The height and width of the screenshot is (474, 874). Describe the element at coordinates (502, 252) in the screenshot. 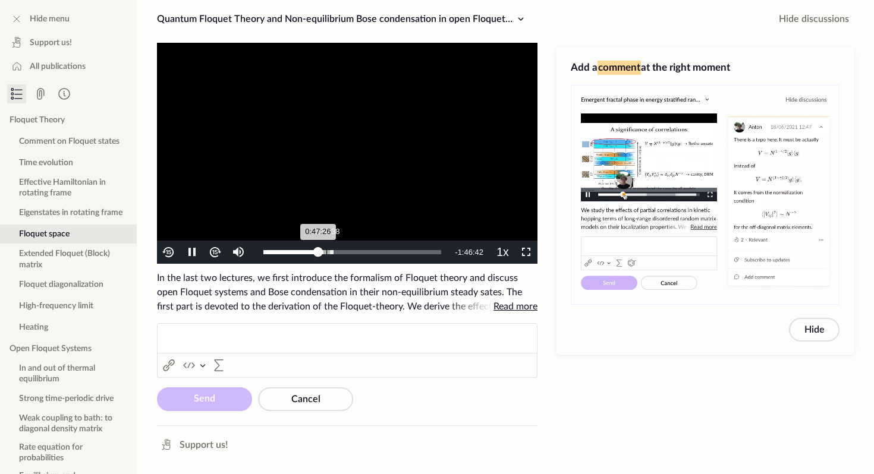

I see `button: Playback Rate` at that location.